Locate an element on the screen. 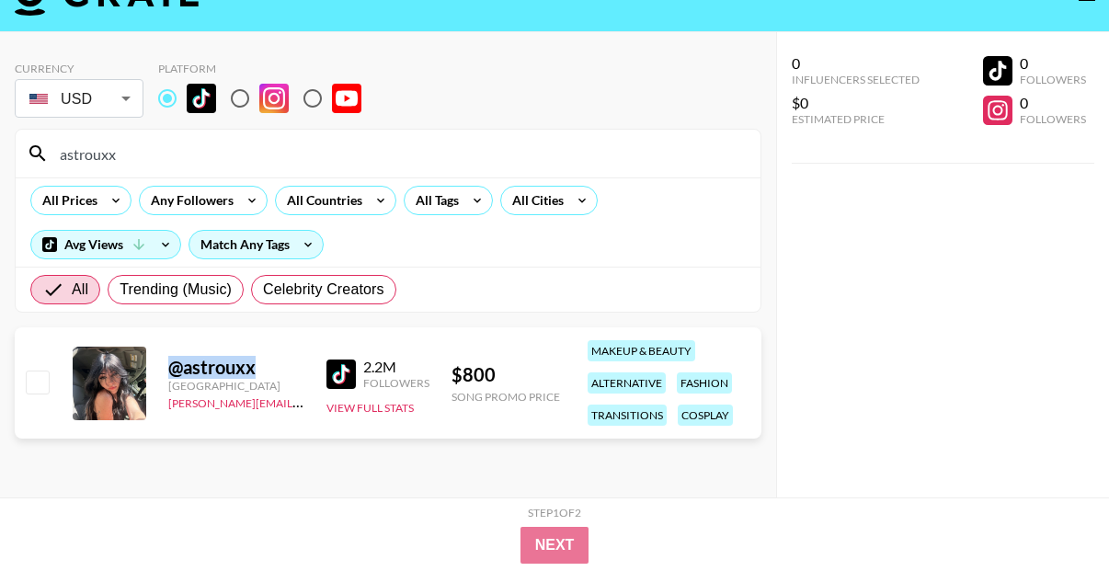  div: Estimated Price is located at coordinates (855, 119).